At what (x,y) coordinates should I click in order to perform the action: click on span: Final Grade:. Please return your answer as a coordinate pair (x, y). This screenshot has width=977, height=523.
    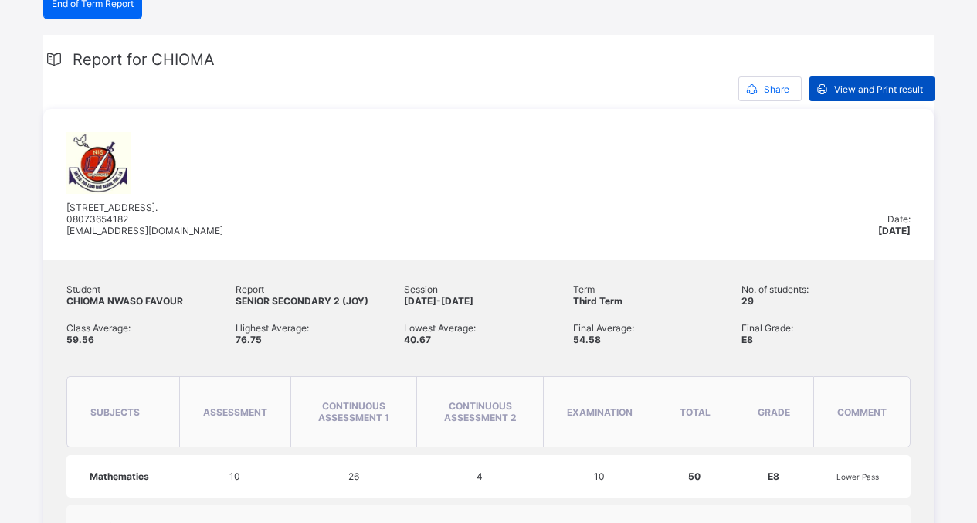
    Looking at the image, I should click on (825, 327).